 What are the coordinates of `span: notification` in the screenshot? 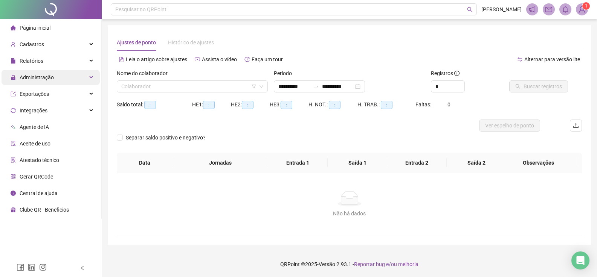 It's located at (532, 9).